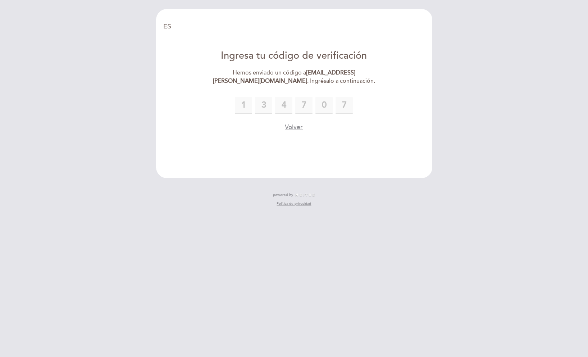 This screenshot has width=588, height=357. Describe the element at coordinates (294, 127) in the screenshot. I see `button: Volver` at that location.